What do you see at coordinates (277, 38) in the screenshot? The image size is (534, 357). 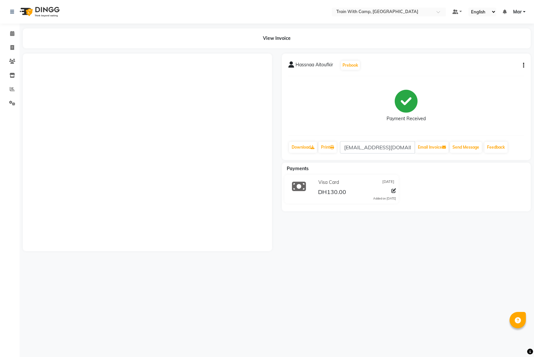 I see `div: View Invoice` at bounding box center [277, 38].